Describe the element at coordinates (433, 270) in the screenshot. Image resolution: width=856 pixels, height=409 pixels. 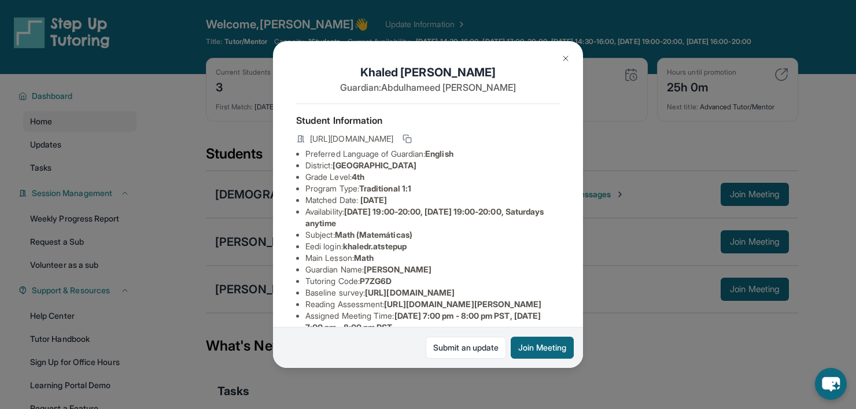
I see `li: Guardian Name :` at that location.